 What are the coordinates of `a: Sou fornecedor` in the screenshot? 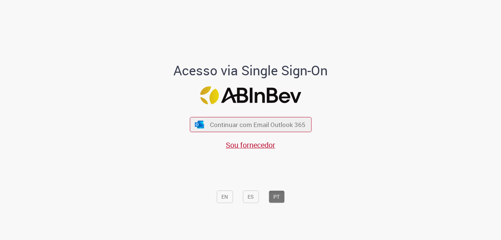 It's located at (251, 145).